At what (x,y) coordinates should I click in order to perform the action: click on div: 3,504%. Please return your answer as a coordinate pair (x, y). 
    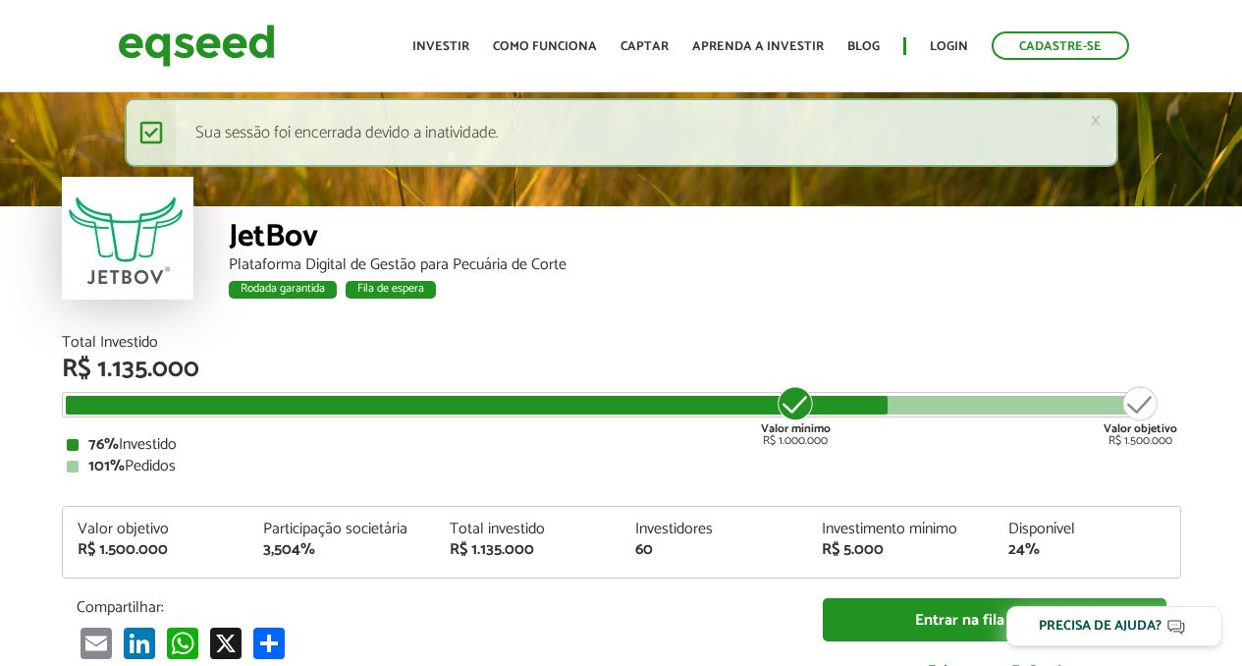
    Looking at the image, I should click on (342, 550).